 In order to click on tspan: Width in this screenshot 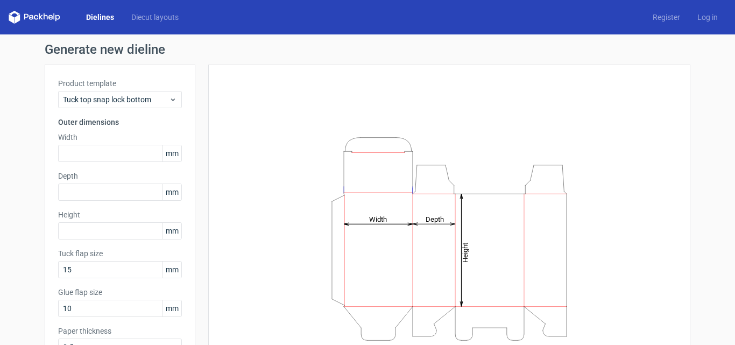, I will do `click(378, 219)`.